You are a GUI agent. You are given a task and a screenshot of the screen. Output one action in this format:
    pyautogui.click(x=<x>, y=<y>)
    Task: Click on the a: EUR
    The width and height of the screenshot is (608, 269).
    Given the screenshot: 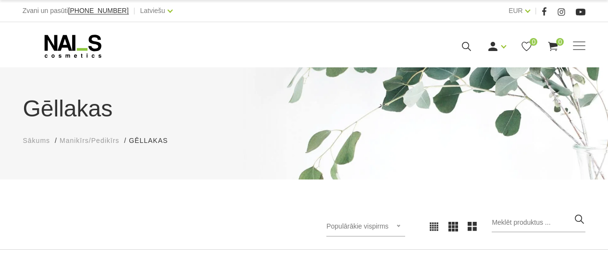 What is the action you would take?
    pyautogui.click(x=516, y=11)
    